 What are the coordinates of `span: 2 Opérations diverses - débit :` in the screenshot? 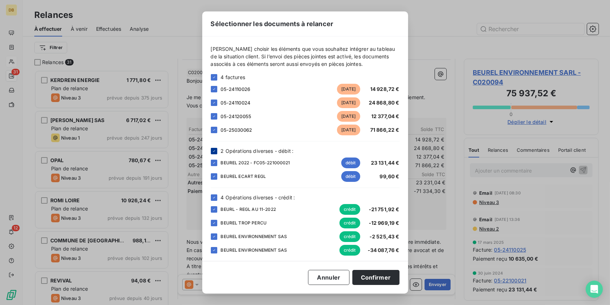 It's located at (257, 151).